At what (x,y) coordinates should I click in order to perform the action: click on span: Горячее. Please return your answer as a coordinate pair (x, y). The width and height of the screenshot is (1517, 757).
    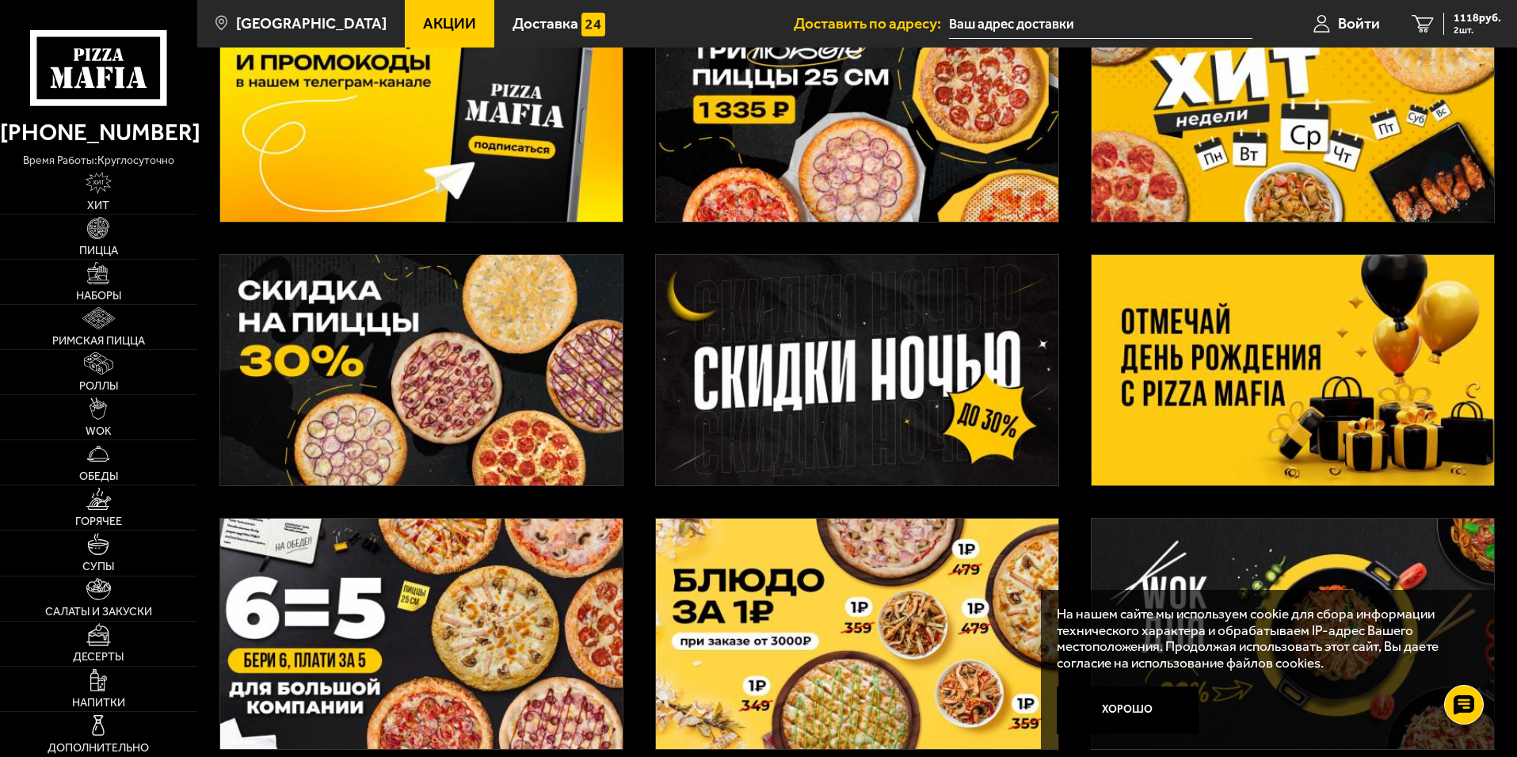
    Looking at the image, I should click on (98, 522).